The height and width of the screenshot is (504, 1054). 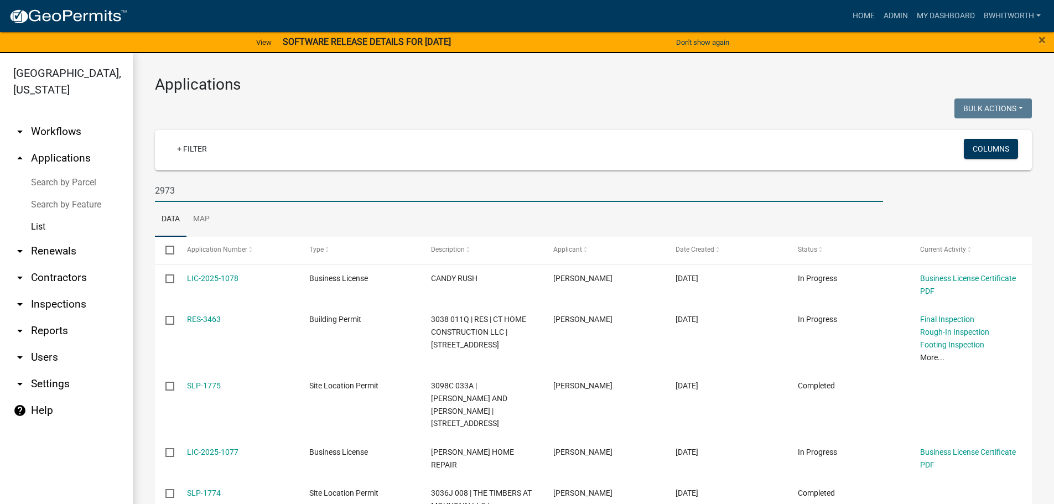 I want to click on h3: Applications, so click(x=593, y=85).